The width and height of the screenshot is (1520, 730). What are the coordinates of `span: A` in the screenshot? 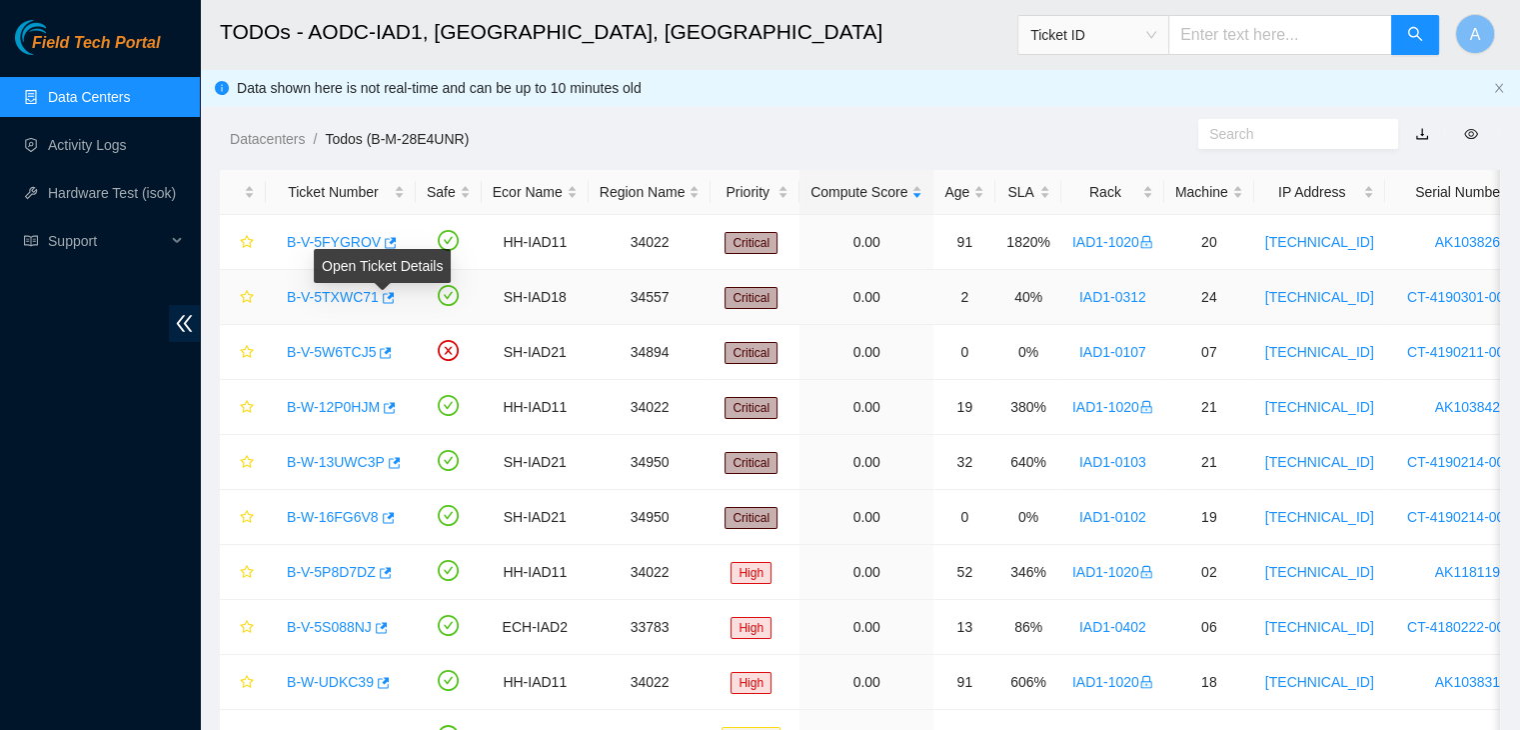 It's located at (1475, 34).